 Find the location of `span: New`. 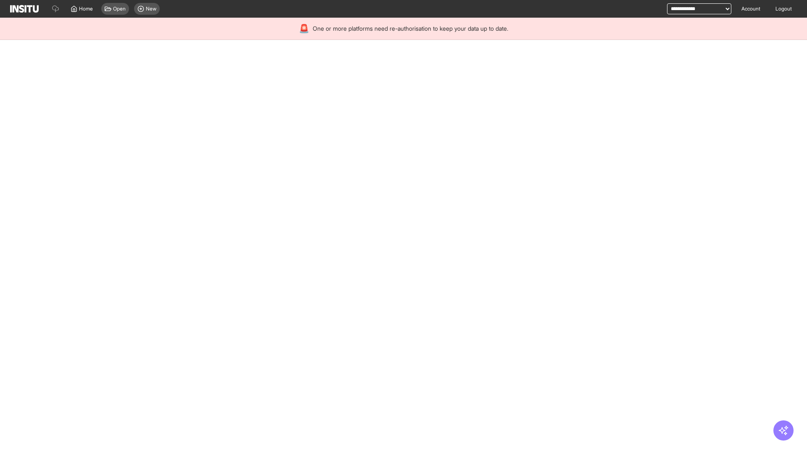

span: New is located at coordinates (151, 9).